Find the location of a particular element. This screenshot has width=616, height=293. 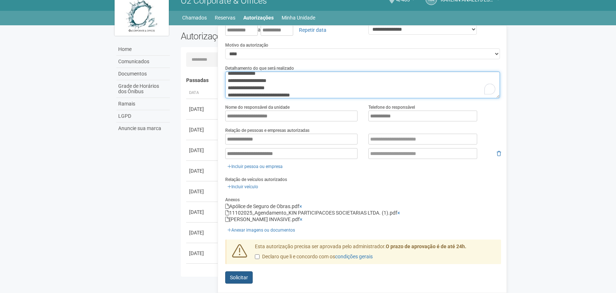

a: Minha Unidade is located at coordinates (298, 18).